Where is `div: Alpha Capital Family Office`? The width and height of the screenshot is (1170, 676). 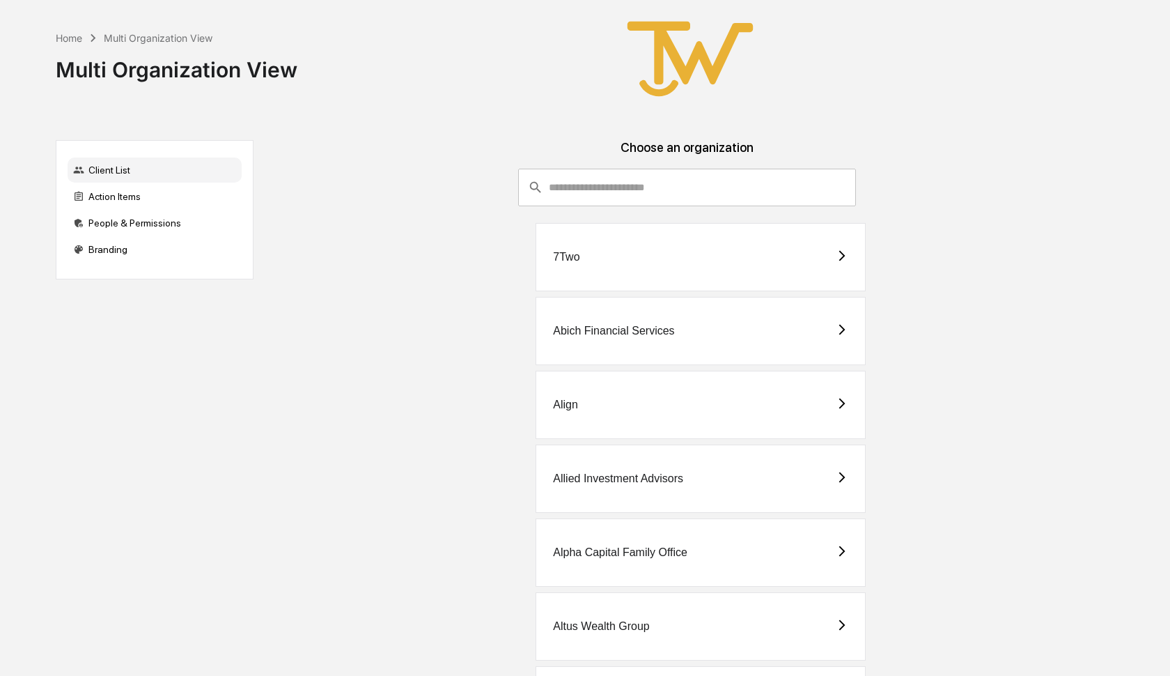 div: Alpha Capital Family Office is located at coordinates (620, 552).